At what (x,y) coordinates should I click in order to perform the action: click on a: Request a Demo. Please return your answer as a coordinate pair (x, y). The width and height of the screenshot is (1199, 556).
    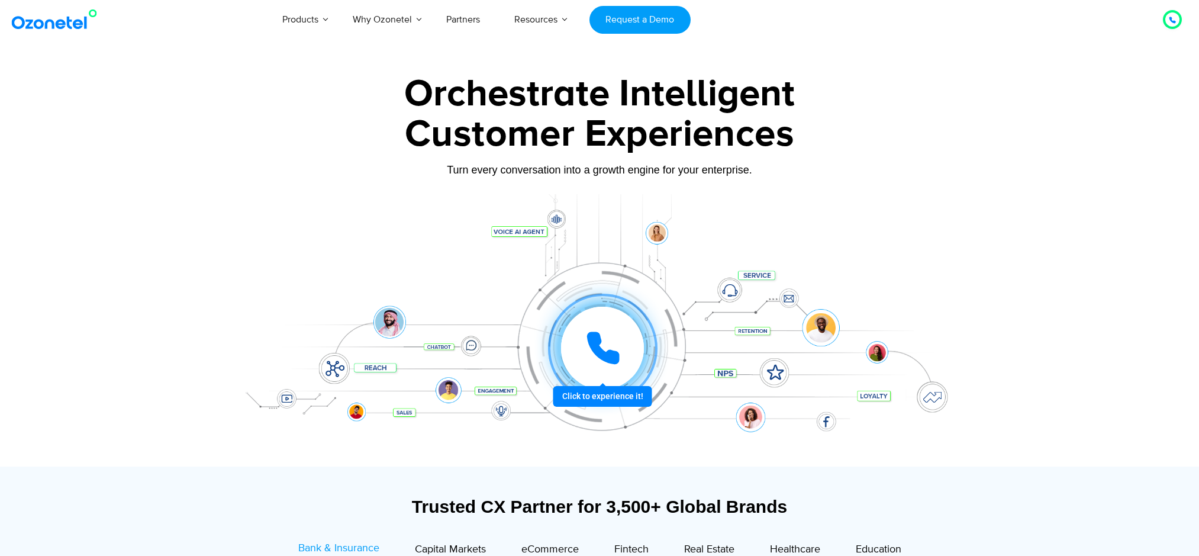
    Looking at the image, I should click on (640, 20).